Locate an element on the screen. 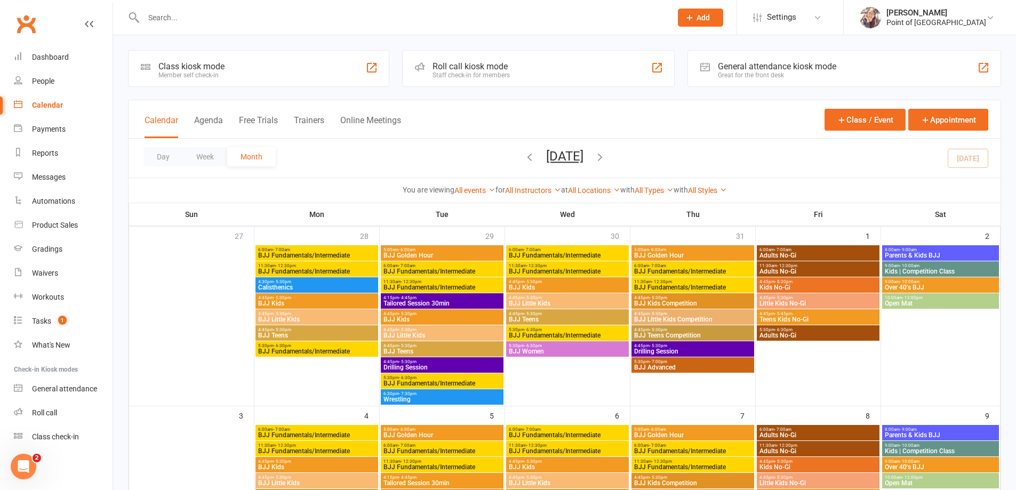 This screenshot has height=490, width=1016. a: Automations is located at coordinates (63, 201).